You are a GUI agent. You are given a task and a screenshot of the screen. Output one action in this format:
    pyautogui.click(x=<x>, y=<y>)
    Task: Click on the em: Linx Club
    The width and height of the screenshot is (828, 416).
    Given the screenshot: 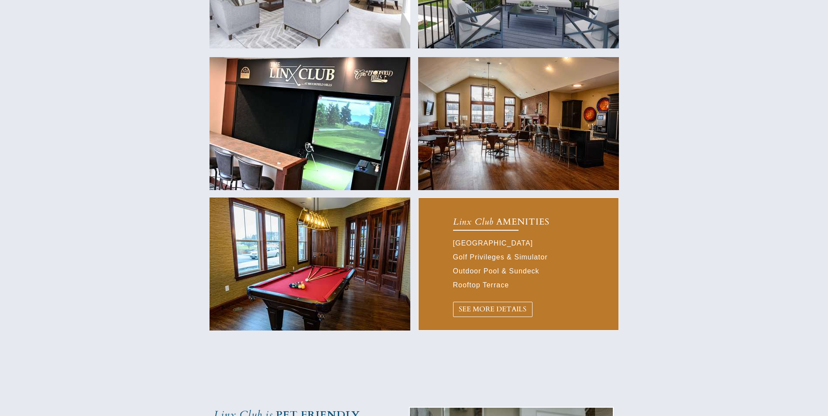 What is the action you would take?
    pyautogui.click(x=473, y=222)
    